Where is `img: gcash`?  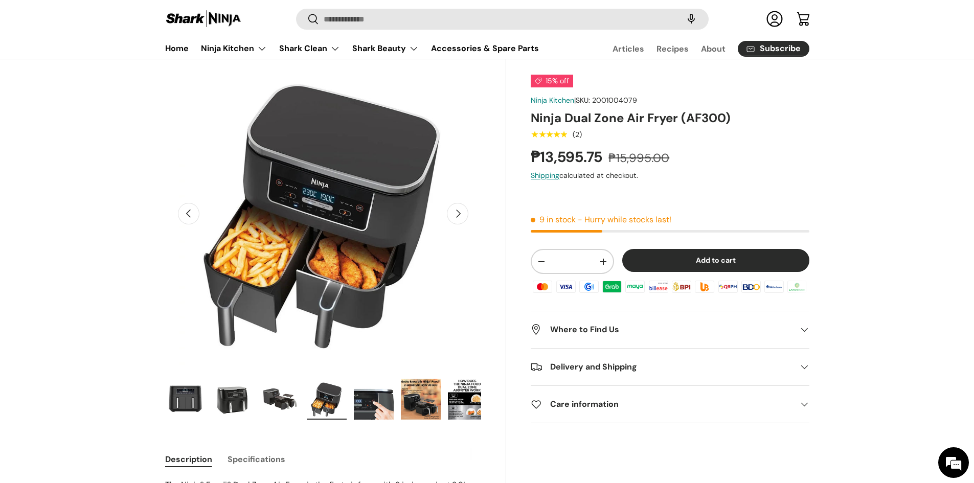
img: gcash is located at coordinates (589, 287).